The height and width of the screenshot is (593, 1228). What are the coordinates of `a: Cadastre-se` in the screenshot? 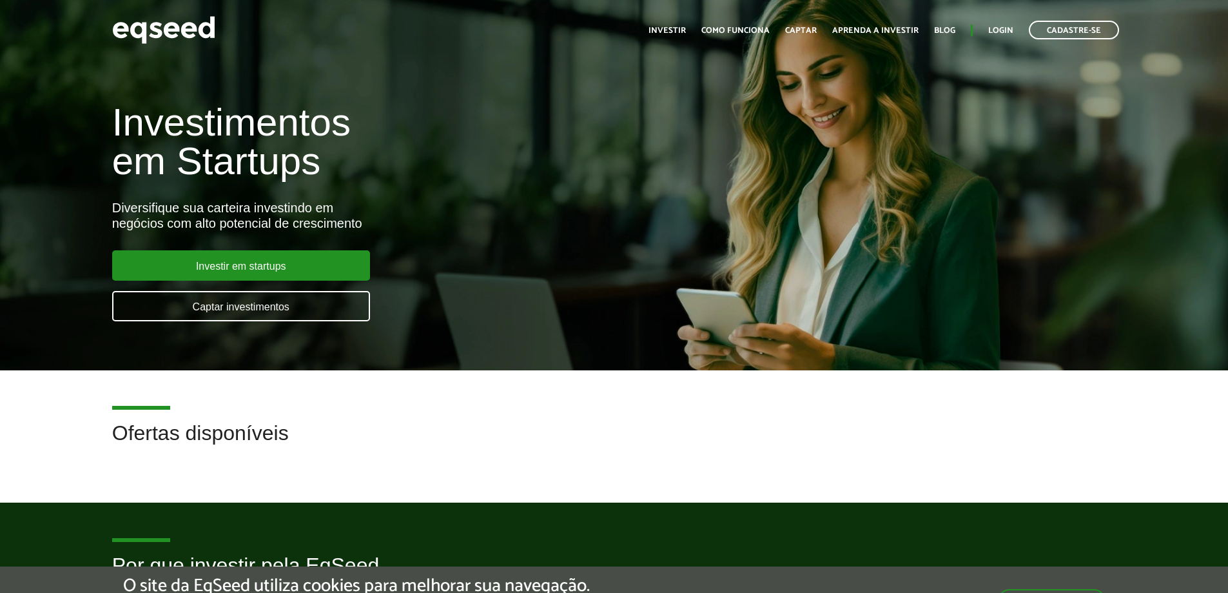 It's located at (1074, 30).